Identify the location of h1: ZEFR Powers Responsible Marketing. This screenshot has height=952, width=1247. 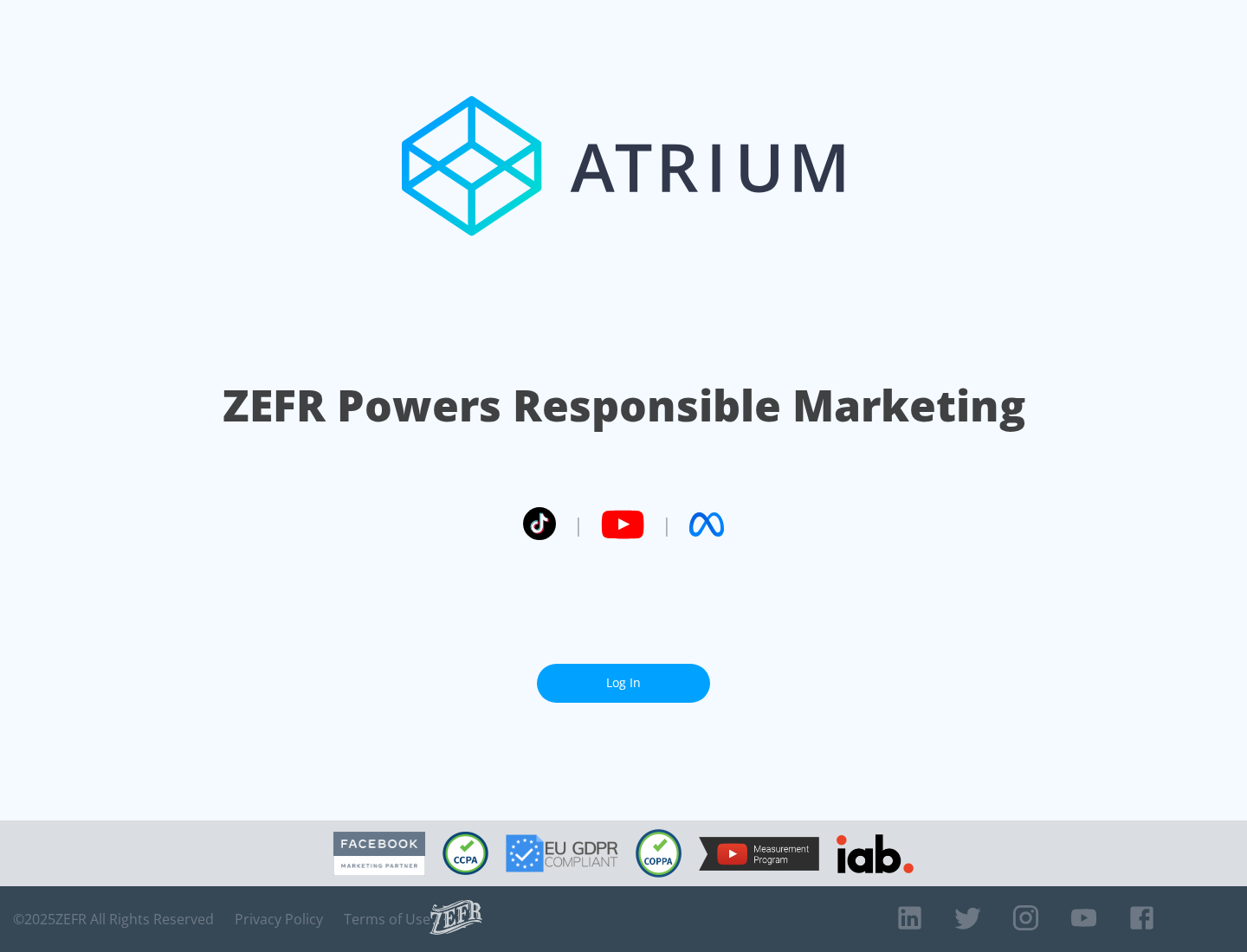
(624, 405).